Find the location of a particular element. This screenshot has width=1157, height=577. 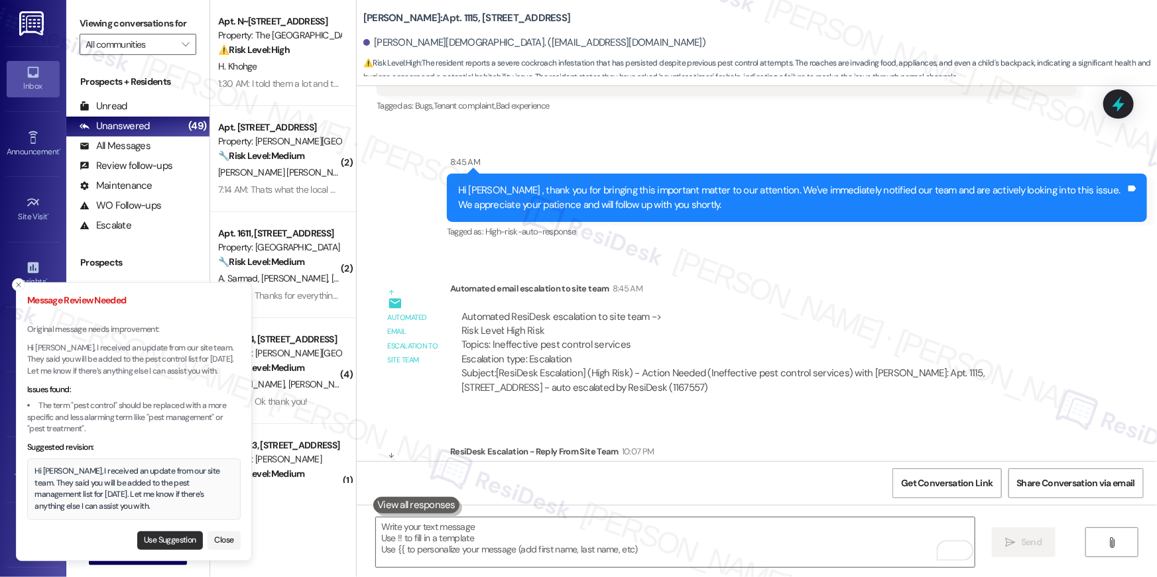

a: Templates • is located at coordinates (33, 470).